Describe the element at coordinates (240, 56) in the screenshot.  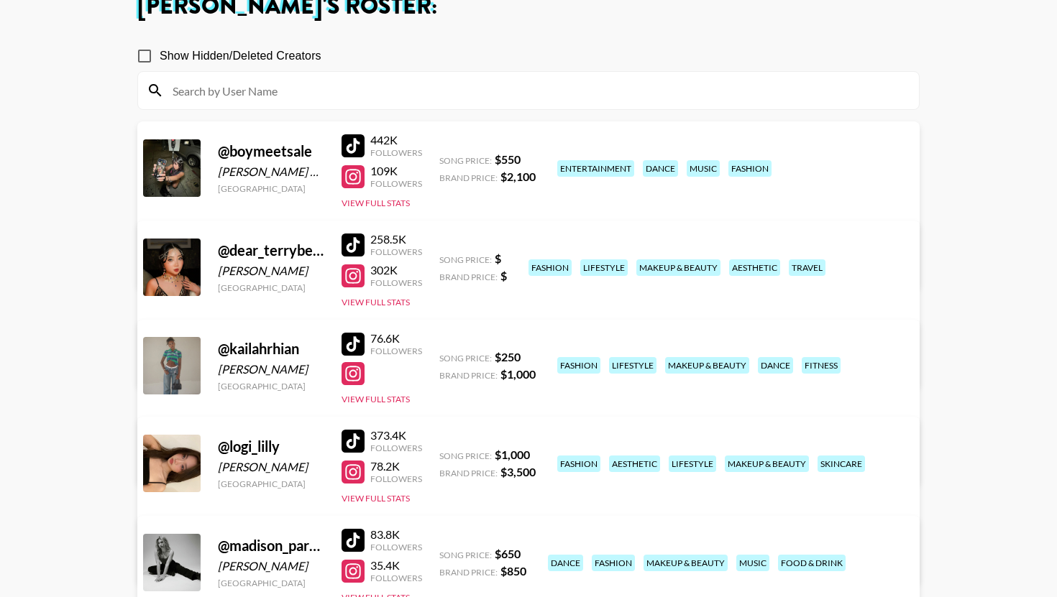
I see `span: Show Hidden/Deleted Creators` at that location.